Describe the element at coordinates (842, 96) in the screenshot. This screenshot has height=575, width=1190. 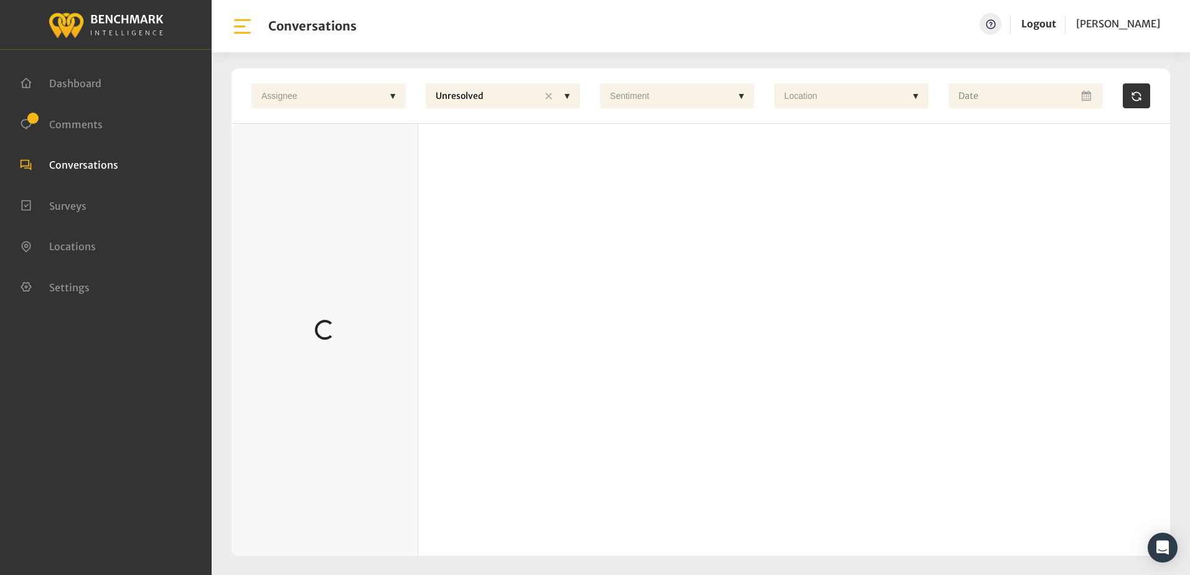
I see `div: Location` at that location.